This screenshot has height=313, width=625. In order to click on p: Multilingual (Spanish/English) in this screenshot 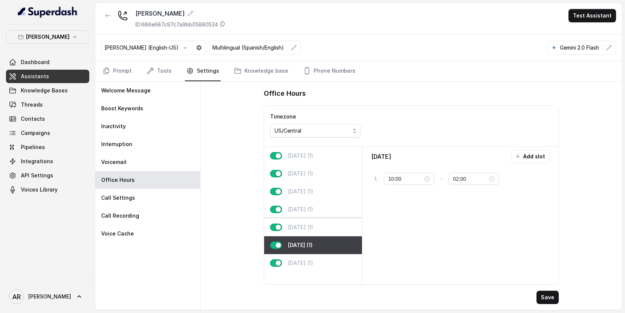, I will do `click(248, 48)`.